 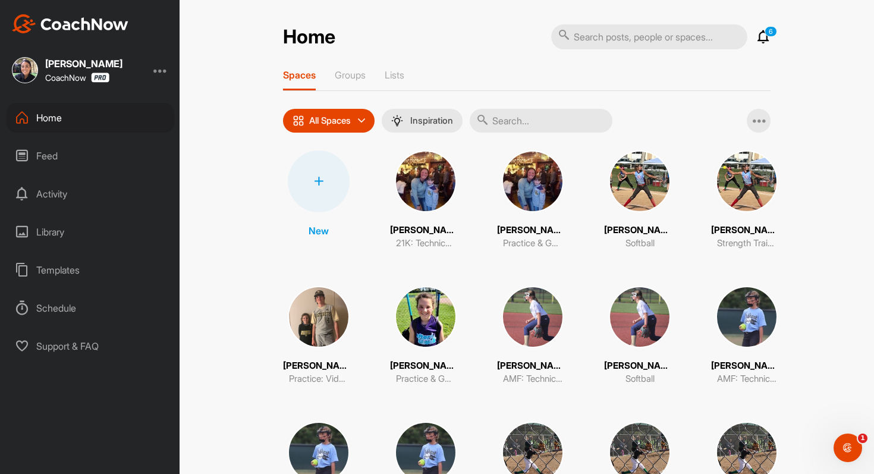 I want to click on img: square_7bb9a04fddb7b2bf974bd5db0a474574.jpg, so click(x=747, y=317).